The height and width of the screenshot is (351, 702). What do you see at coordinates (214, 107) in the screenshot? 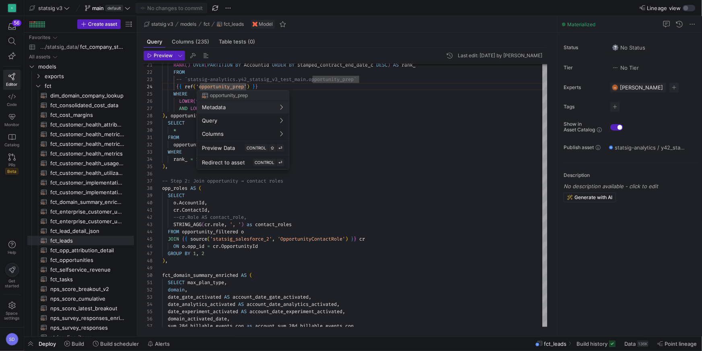
I see `span: Metadata` at bounding box center [214, 107].